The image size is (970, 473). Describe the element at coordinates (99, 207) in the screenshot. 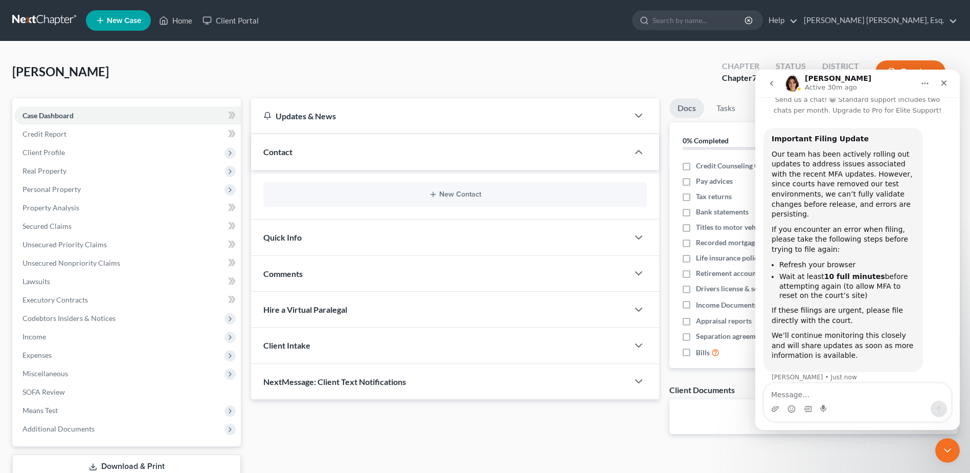

I see `b: 10 full minutes` at that location.